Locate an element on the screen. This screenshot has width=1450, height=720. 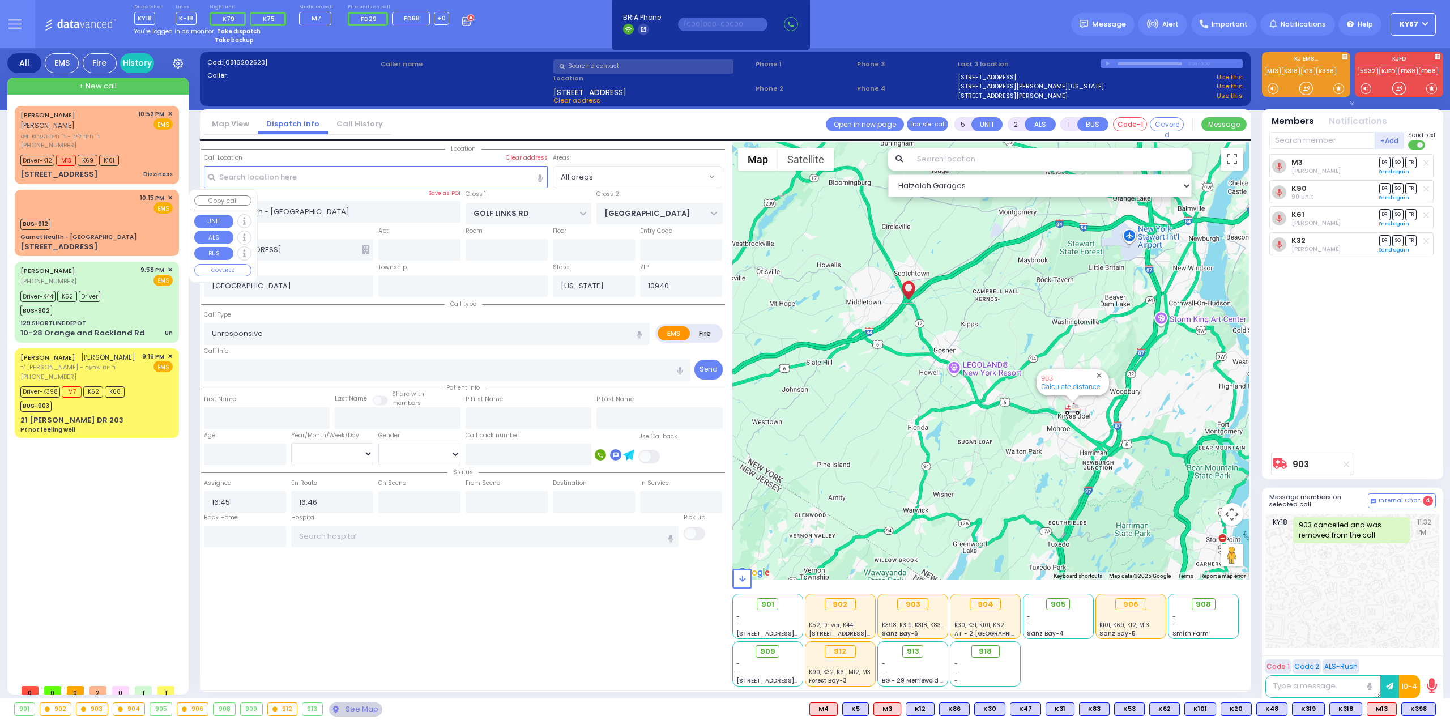
div: 903 is located at coordinates (913, 605).